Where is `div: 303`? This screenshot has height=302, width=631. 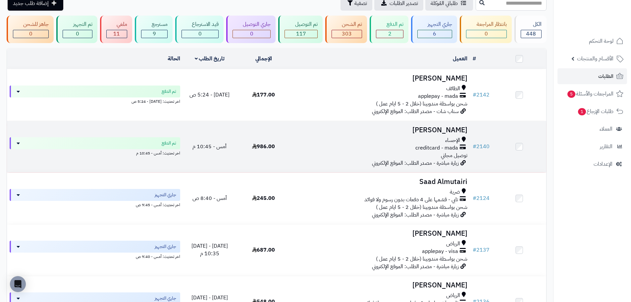
div: 303 is located at coordinates (347, 34).